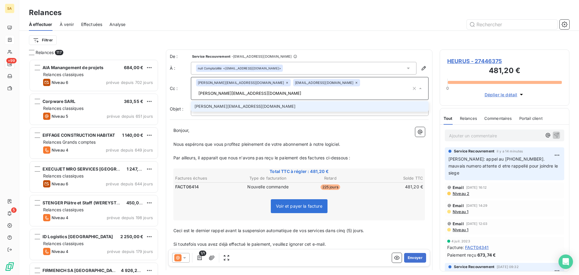  I want to click on span: 225 jours, so click(330, 187).